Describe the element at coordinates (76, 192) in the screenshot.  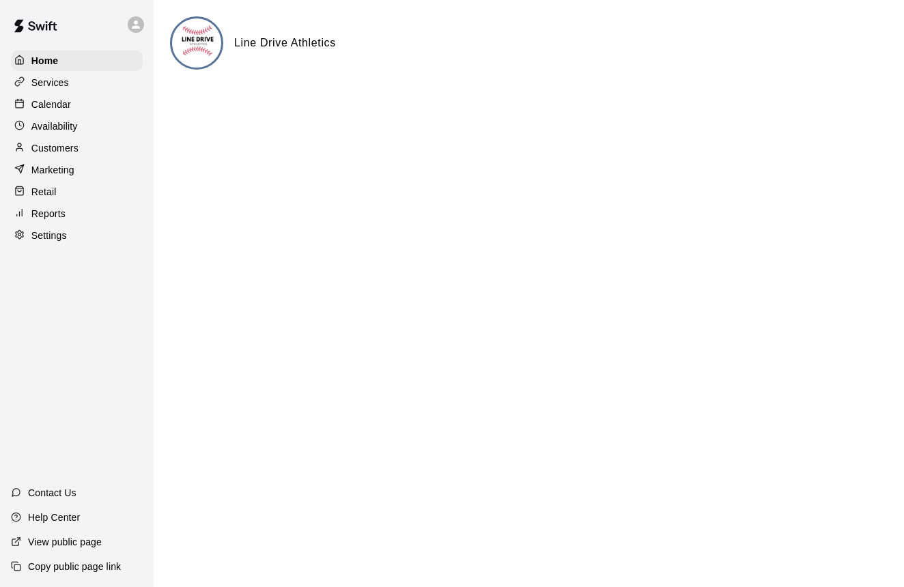
I see `a: Retail` at that location.